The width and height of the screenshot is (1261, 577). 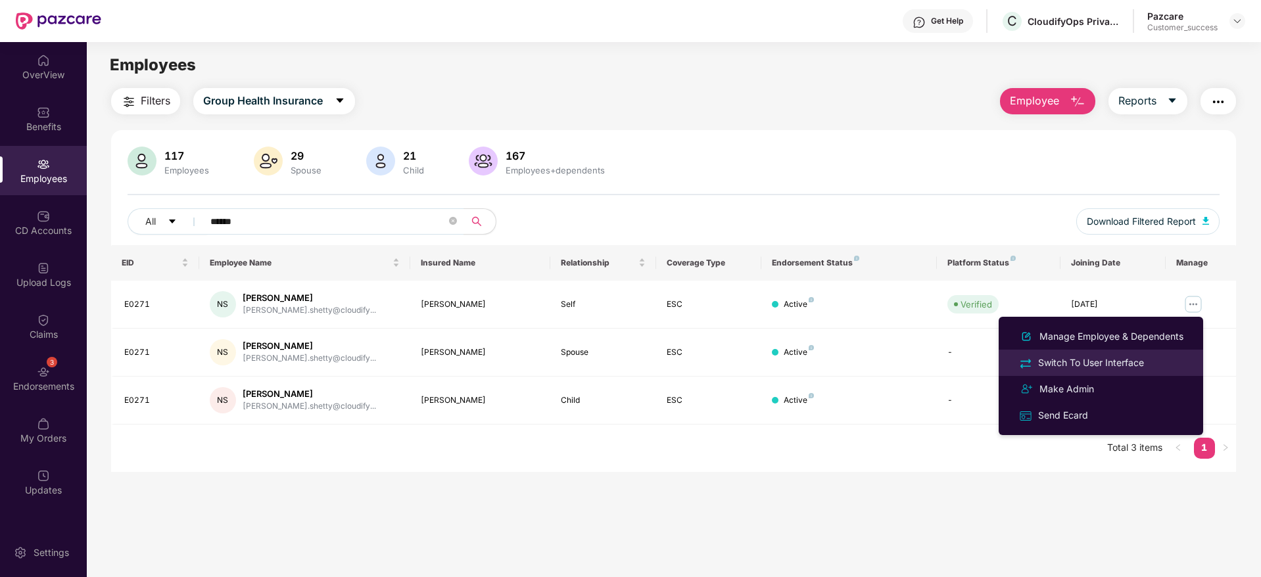 What do you see at coordinates (414, 156) in the screenshot?
I see `div: 21` at bounding box center [414, 156].